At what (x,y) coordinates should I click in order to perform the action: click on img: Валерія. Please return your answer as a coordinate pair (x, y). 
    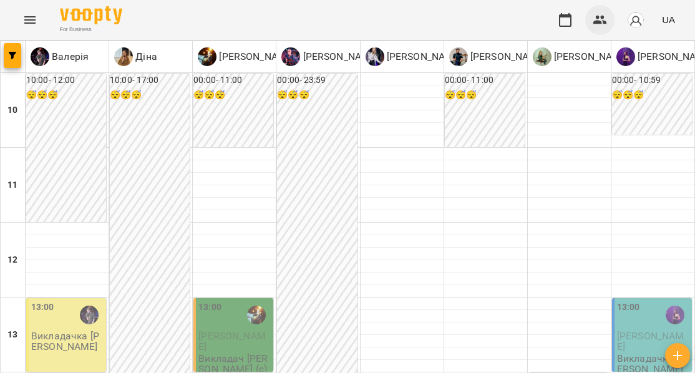
    Looking at the image, I should click on (89, 315).